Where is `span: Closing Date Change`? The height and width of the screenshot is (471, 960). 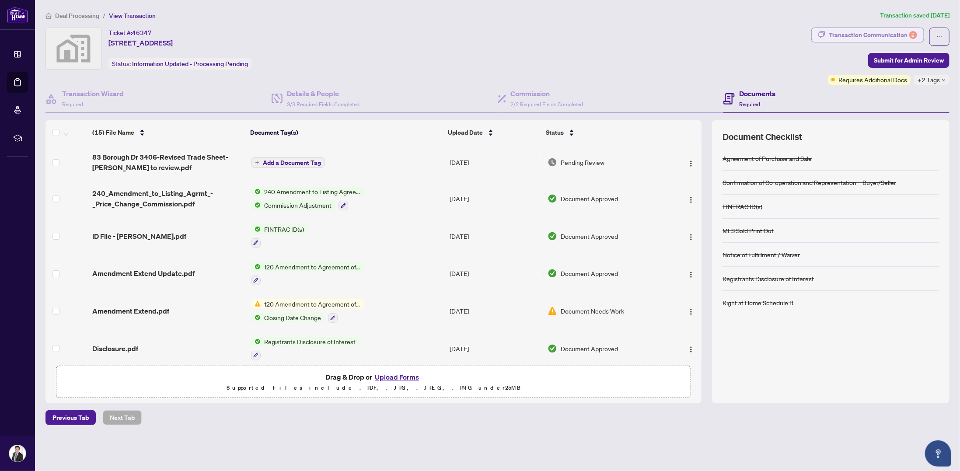
span: Closing Date Change is located at coordinates (293, 317).